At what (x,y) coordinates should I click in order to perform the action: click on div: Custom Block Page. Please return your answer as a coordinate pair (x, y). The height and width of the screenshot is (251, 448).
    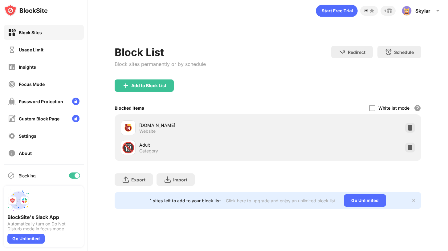
    Looking at the image, I should click on (39, 119).